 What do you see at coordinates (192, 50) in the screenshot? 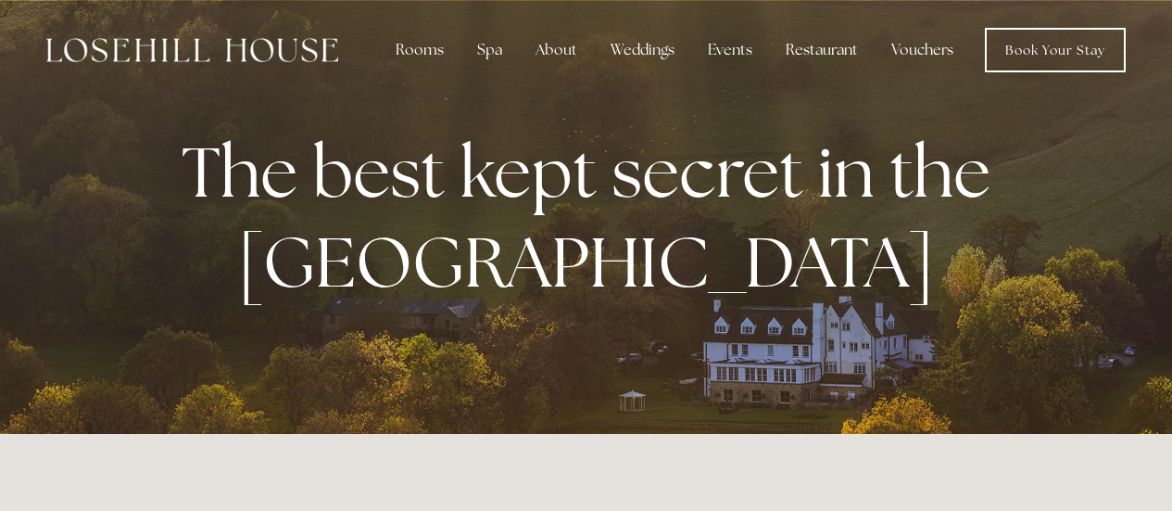
I see `img: Losehill House` at bounding box center [192, 50].